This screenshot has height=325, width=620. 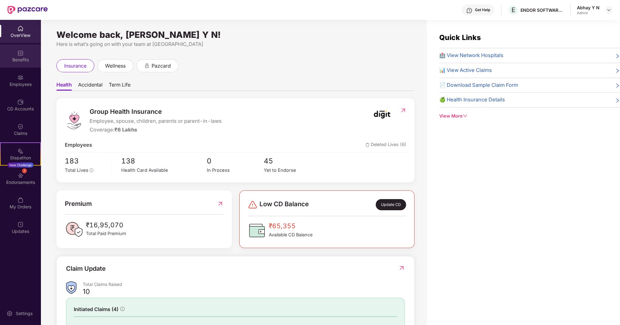 I want to click on span: Group Health Insurance, so click(x=156, y=112).